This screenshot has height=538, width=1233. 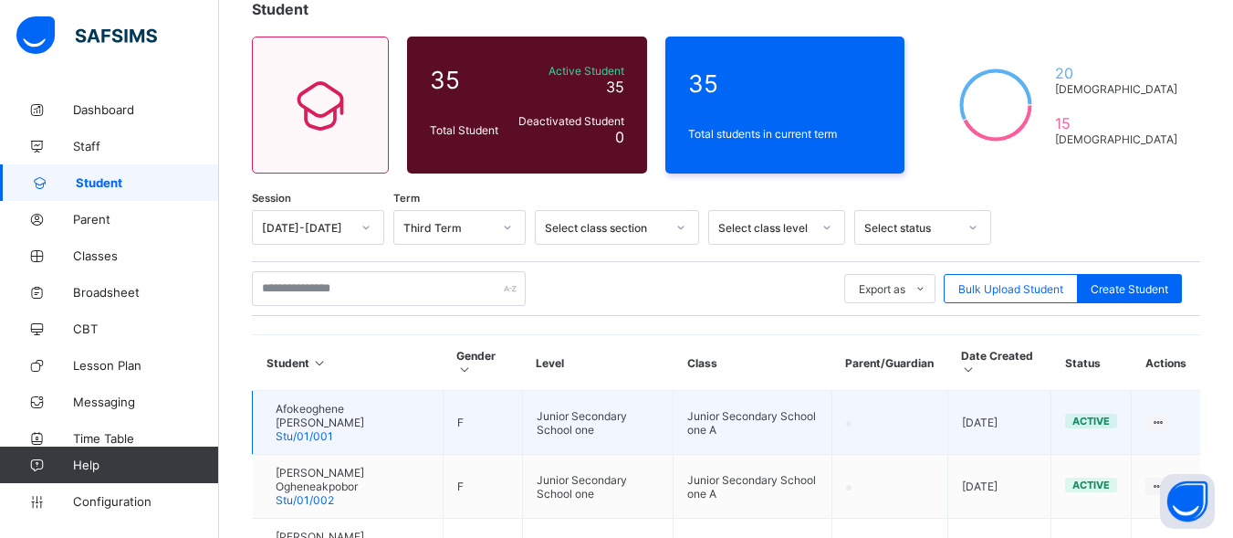 What do you see at coordinates (146, 365) in the screenshot?
I see `span: Lesson Plan` at bounding box center [146, 365].